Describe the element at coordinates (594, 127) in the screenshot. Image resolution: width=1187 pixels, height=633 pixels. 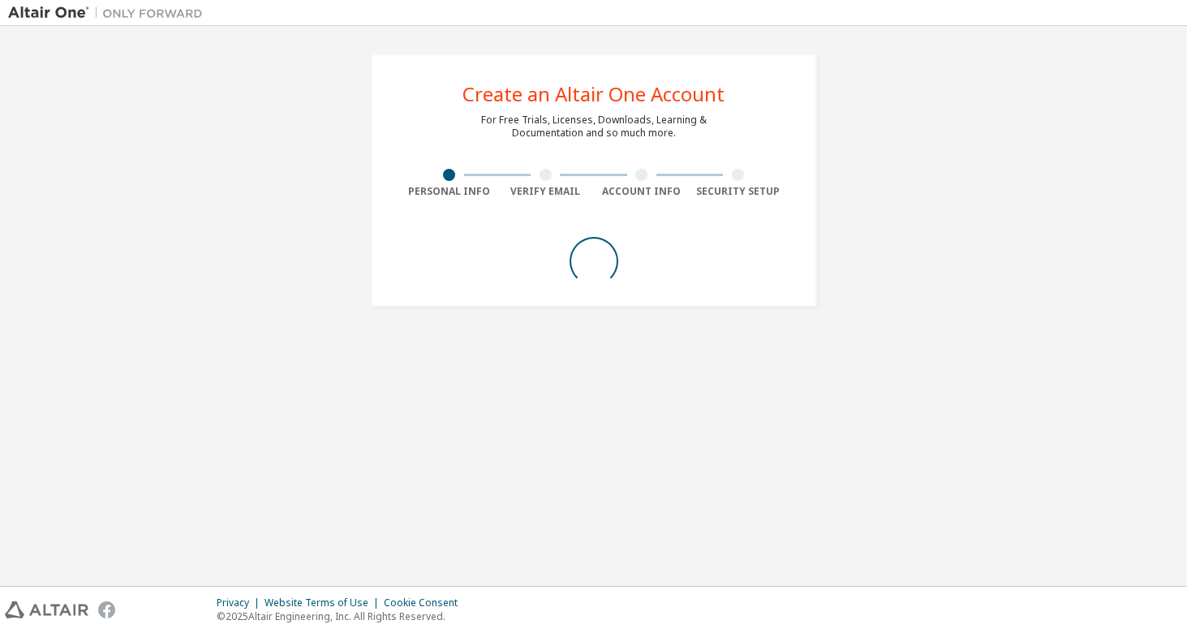
I see `div: For Free Trials, Licenses, Downloads, Learning & Documentation and so much more.` at that location.